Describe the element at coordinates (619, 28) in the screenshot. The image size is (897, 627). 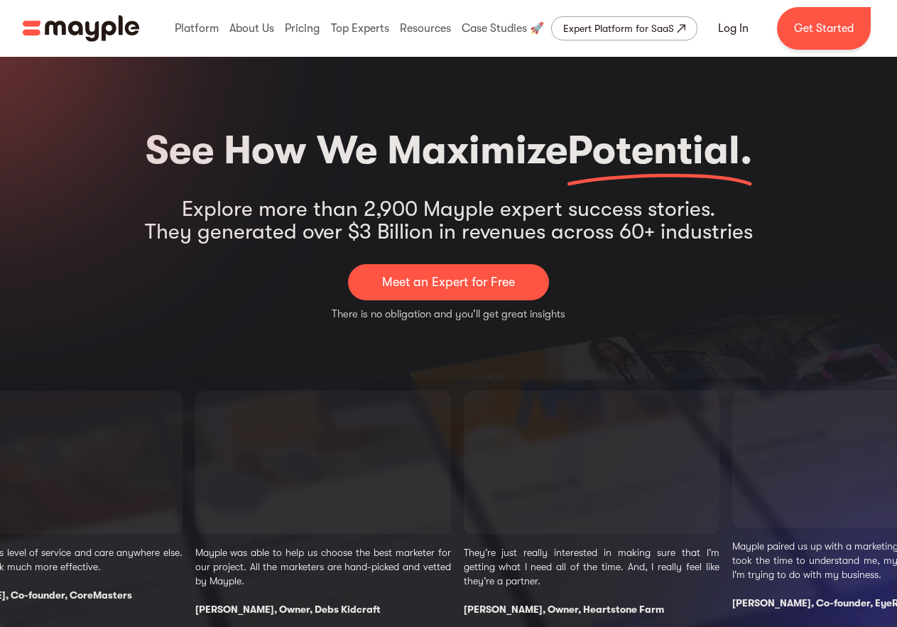
I see `div: Expert Platform for SaaS` at that location.